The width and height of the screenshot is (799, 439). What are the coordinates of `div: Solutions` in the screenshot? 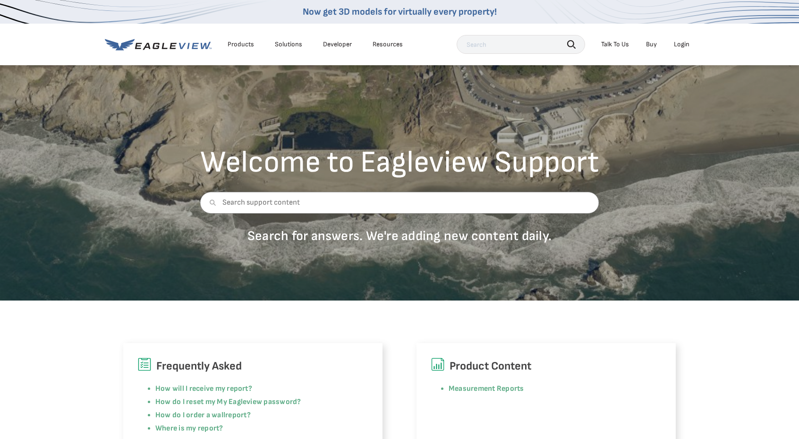 It's located at (289, 44).